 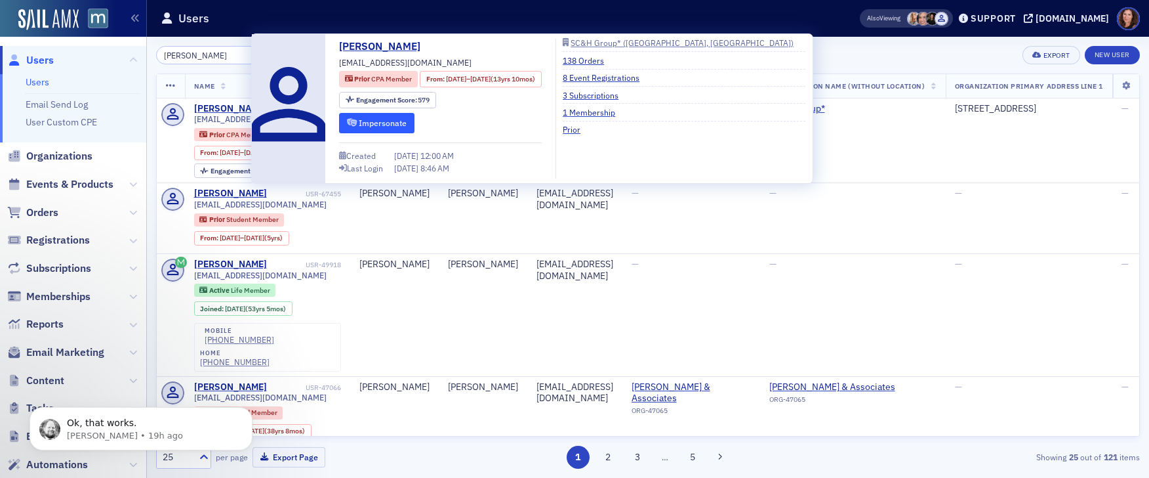 I want to click on a: Organizations, so click(x=50, y=156).